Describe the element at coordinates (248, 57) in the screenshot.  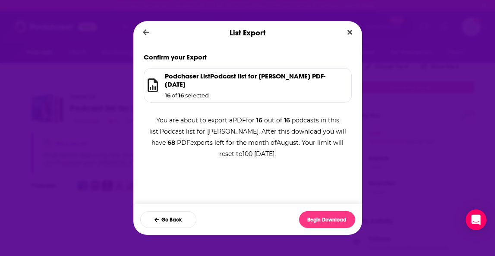
I see `h1: Confirm your Export` at that location.